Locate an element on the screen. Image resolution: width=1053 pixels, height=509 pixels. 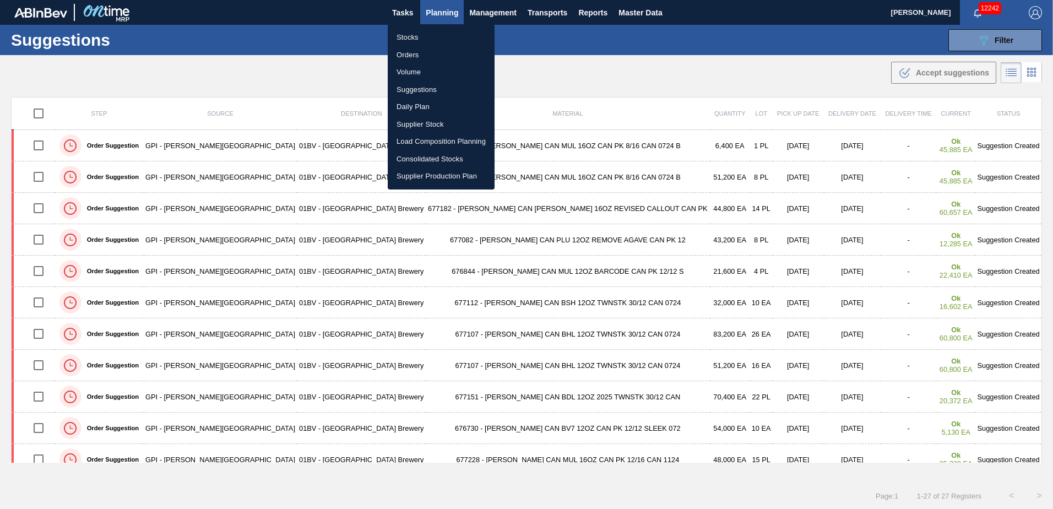
a: Supplier Stock is located at coordinates (441, 124).